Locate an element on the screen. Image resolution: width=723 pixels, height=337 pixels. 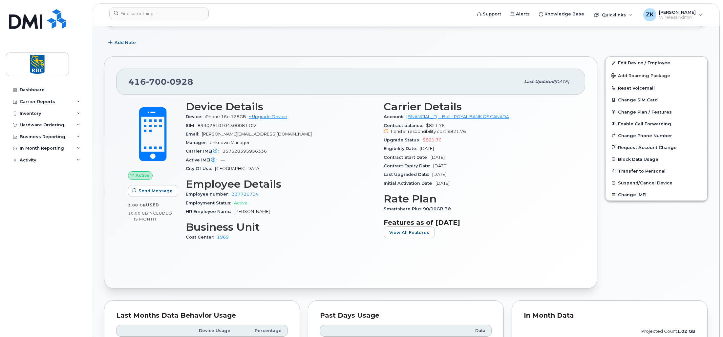
span: Quicklinks is located at coordinates (613, 15).